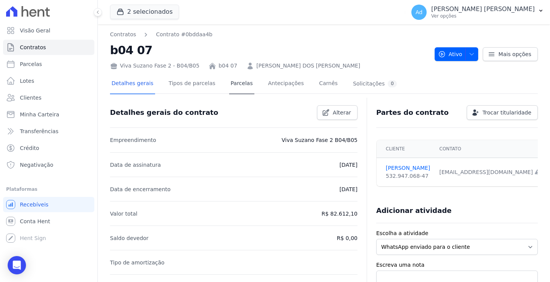 This screenshot has height=282, width=550. What do you see at coordinates (392, 84) in the screenshot?
I see `div: 0` at bounding box center [392, 84].